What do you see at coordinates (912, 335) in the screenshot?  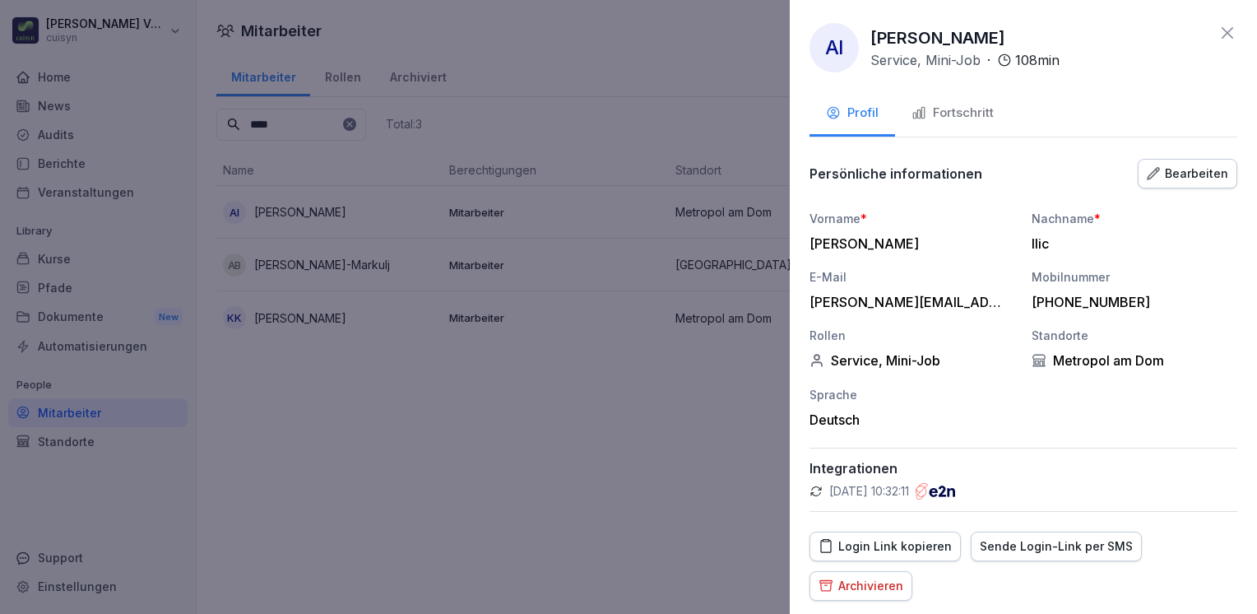 I see `div: Rollen` at bounding box center [912, 335].